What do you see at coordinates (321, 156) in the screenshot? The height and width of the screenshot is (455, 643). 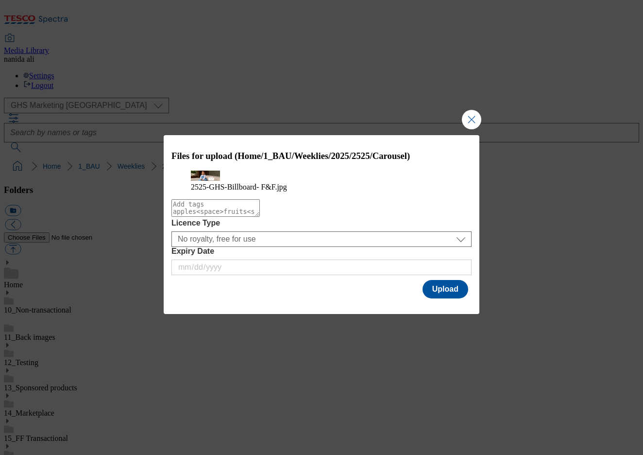 I see `h3: Files for upload (Home/1_BAU/Weeklies/2025/2525/Carousel)` at bounding box center [321, 156].